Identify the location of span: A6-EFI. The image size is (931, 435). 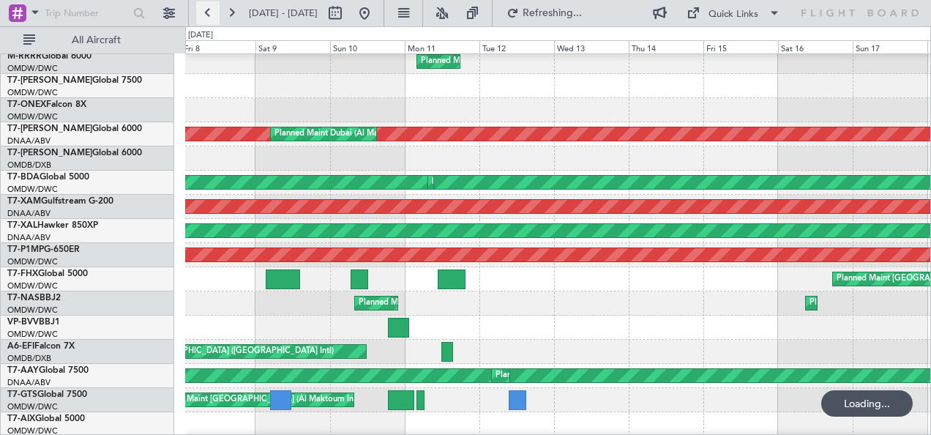
(21, 346).